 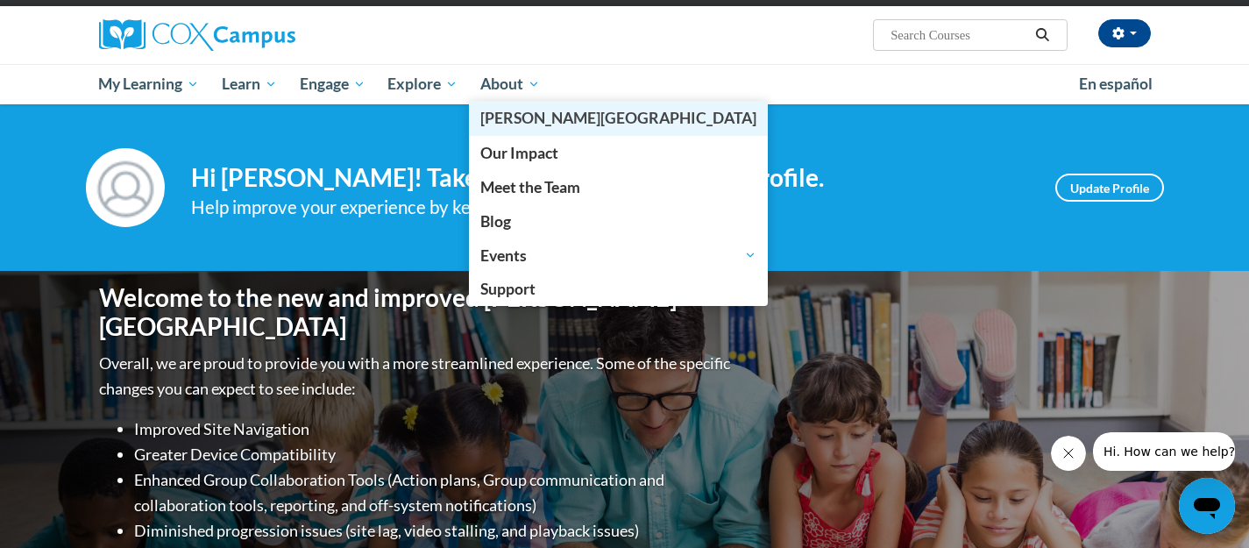 I want to click on span: My Learning, so click(x=148, y=84).